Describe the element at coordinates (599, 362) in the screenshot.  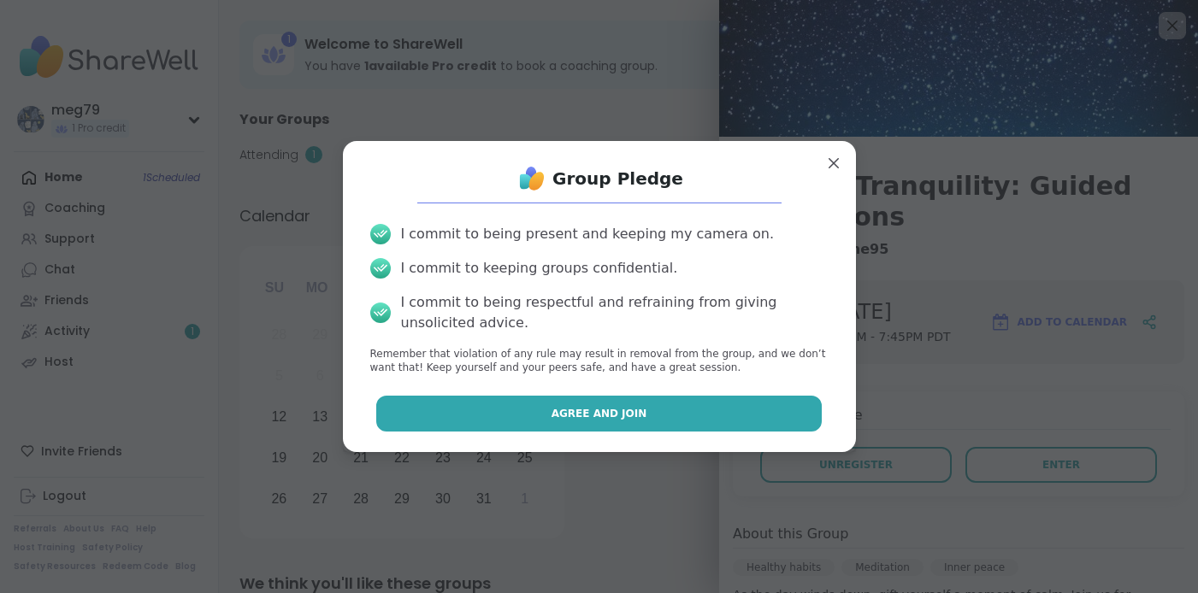
I see `p: Remember that violation of any rule may result in removal from the group, and we don’t want that!...` at that location.